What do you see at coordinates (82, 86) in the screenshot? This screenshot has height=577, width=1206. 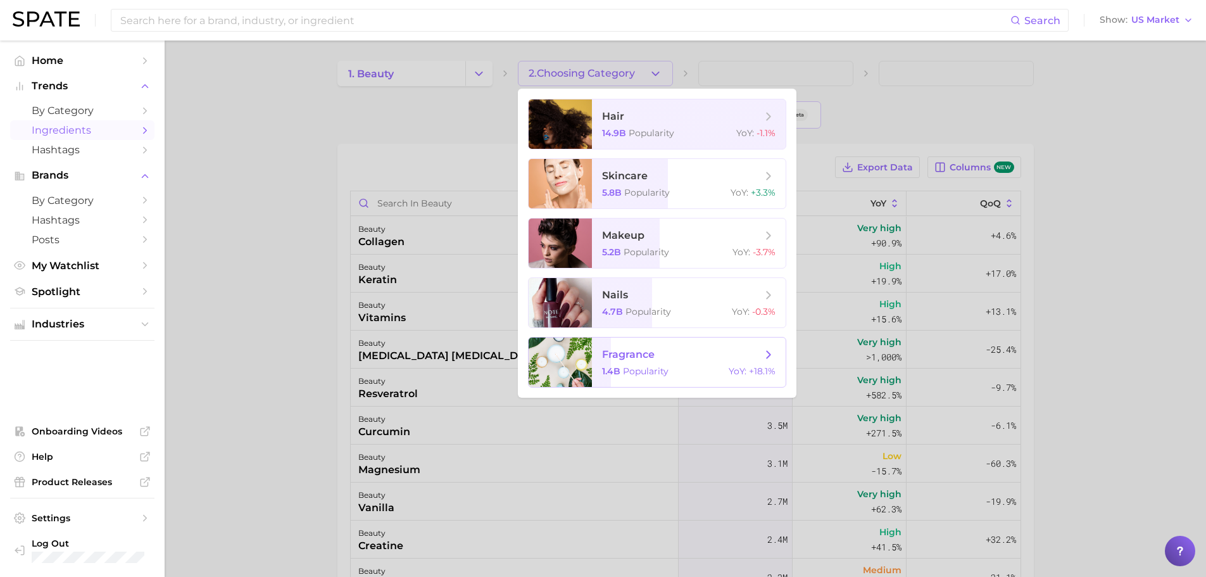 I see `button: Trends` at bounding box center [82, 86].